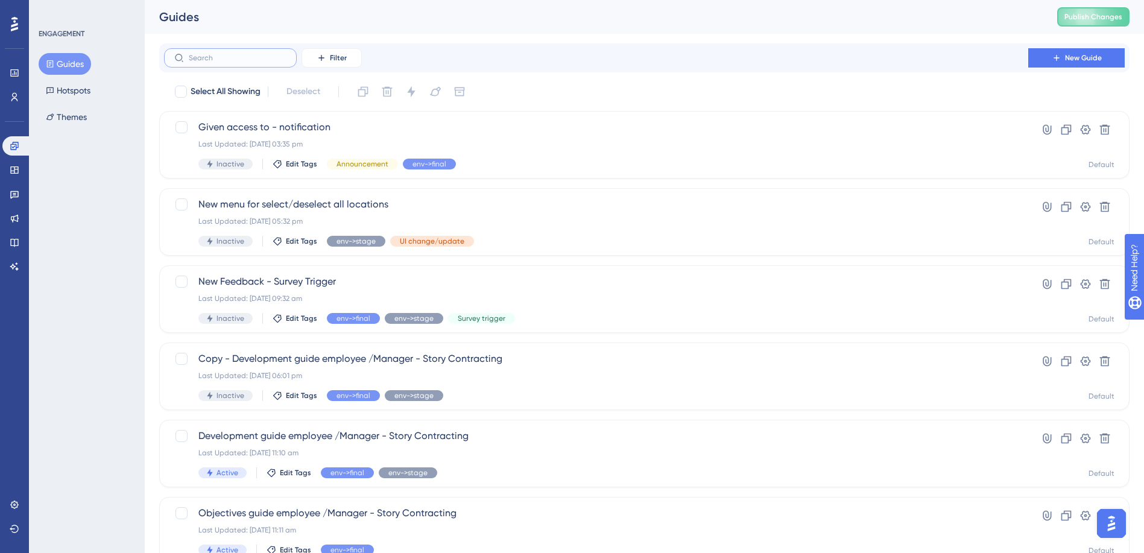  Describe the element at coordinates (481, 318) in the screenshot. I see `span: Survey trigger` at that location.